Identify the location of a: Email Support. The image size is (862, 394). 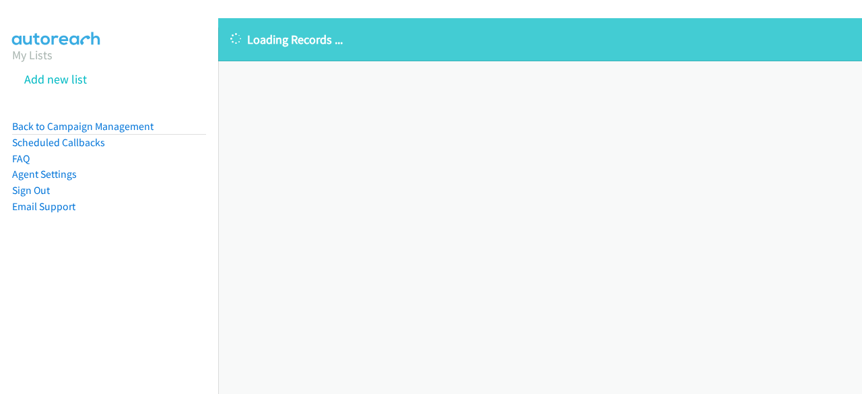
(44, 206).